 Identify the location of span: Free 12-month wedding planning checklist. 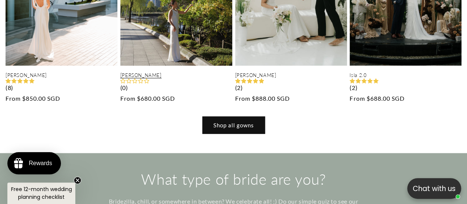
(41, 192).